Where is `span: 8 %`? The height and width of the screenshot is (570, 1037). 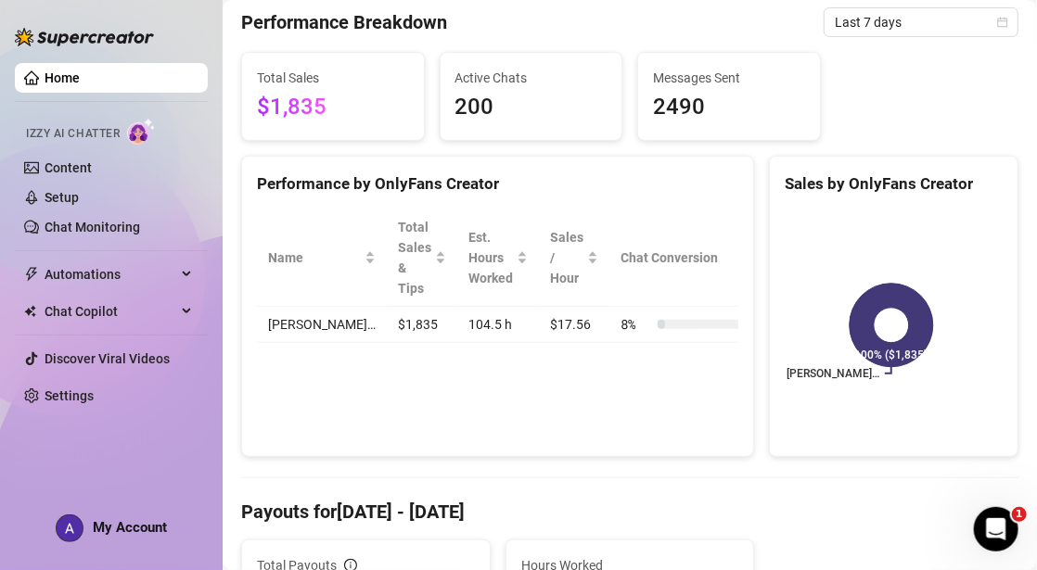 span: 8 % is located at coordinates (635, 324).